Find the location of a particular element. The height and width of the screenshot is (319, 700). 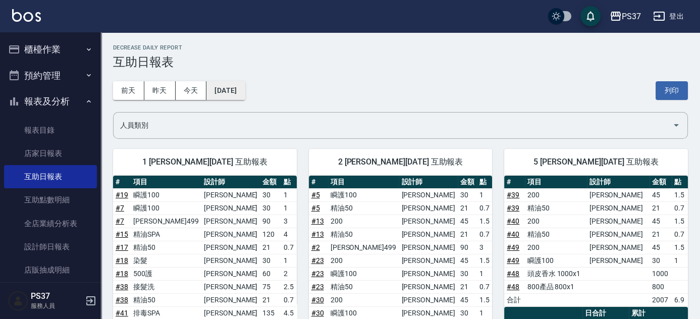

td: 2.5 is located at coordinates (291, 287).